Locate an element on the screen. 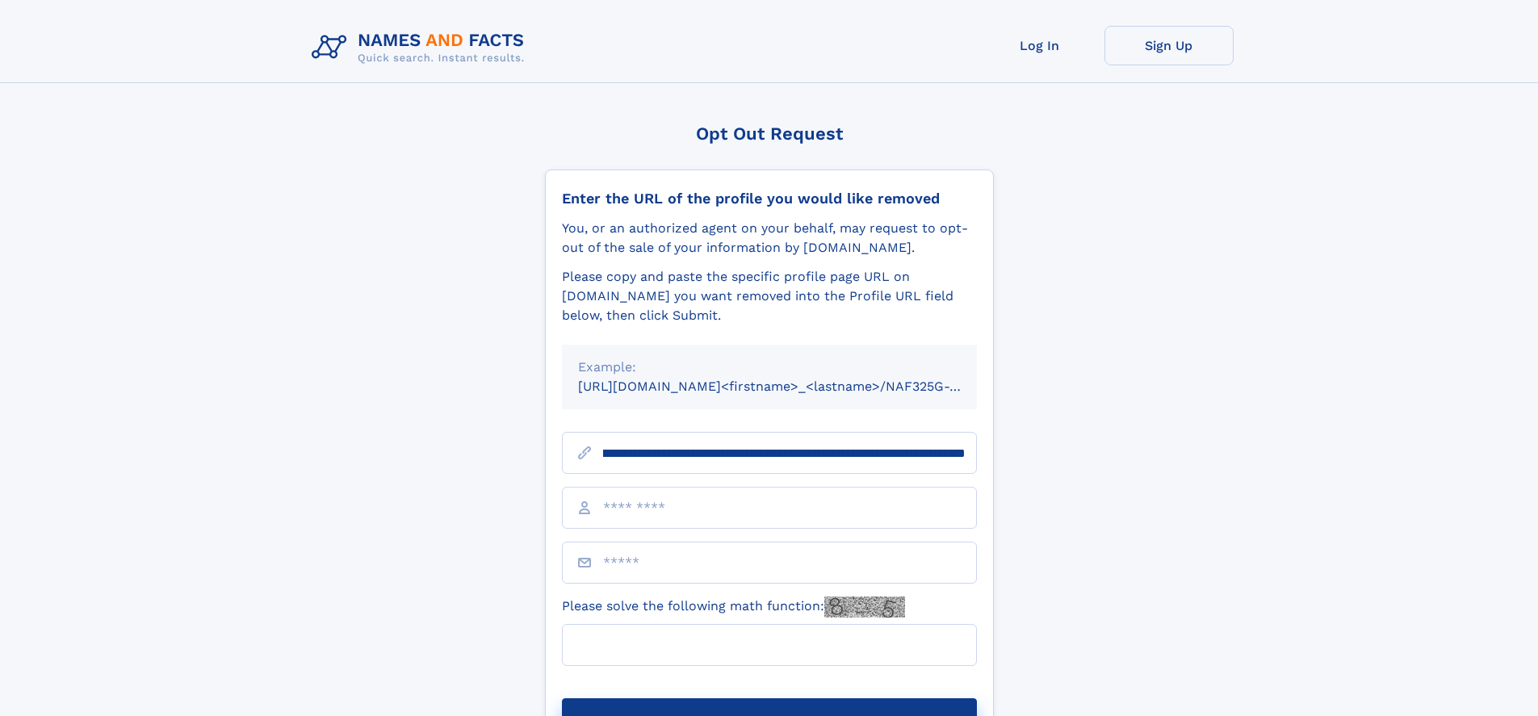 Image resolution: width=1538 pixels, height=716 pixels. a: Log In is located at coordinates (1040, 45).